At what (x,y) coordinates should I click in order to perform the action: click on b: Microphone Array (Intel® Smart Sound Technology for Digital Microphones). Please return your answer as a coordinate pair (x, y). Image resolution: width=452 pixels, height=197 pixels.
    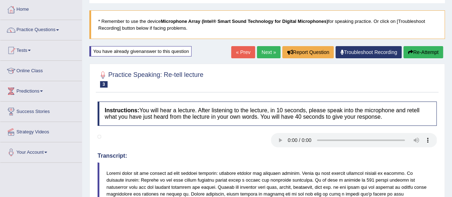
    Looking at the image, I should click on (244, 21).